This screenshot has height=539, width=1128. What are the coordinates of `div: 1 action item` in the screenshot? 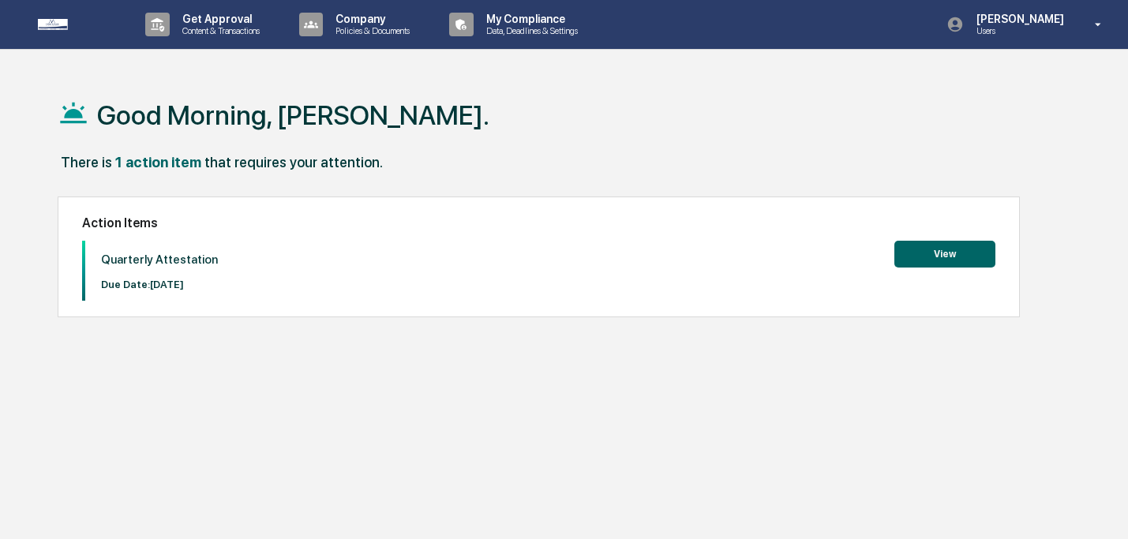 It's located at (158, 162).